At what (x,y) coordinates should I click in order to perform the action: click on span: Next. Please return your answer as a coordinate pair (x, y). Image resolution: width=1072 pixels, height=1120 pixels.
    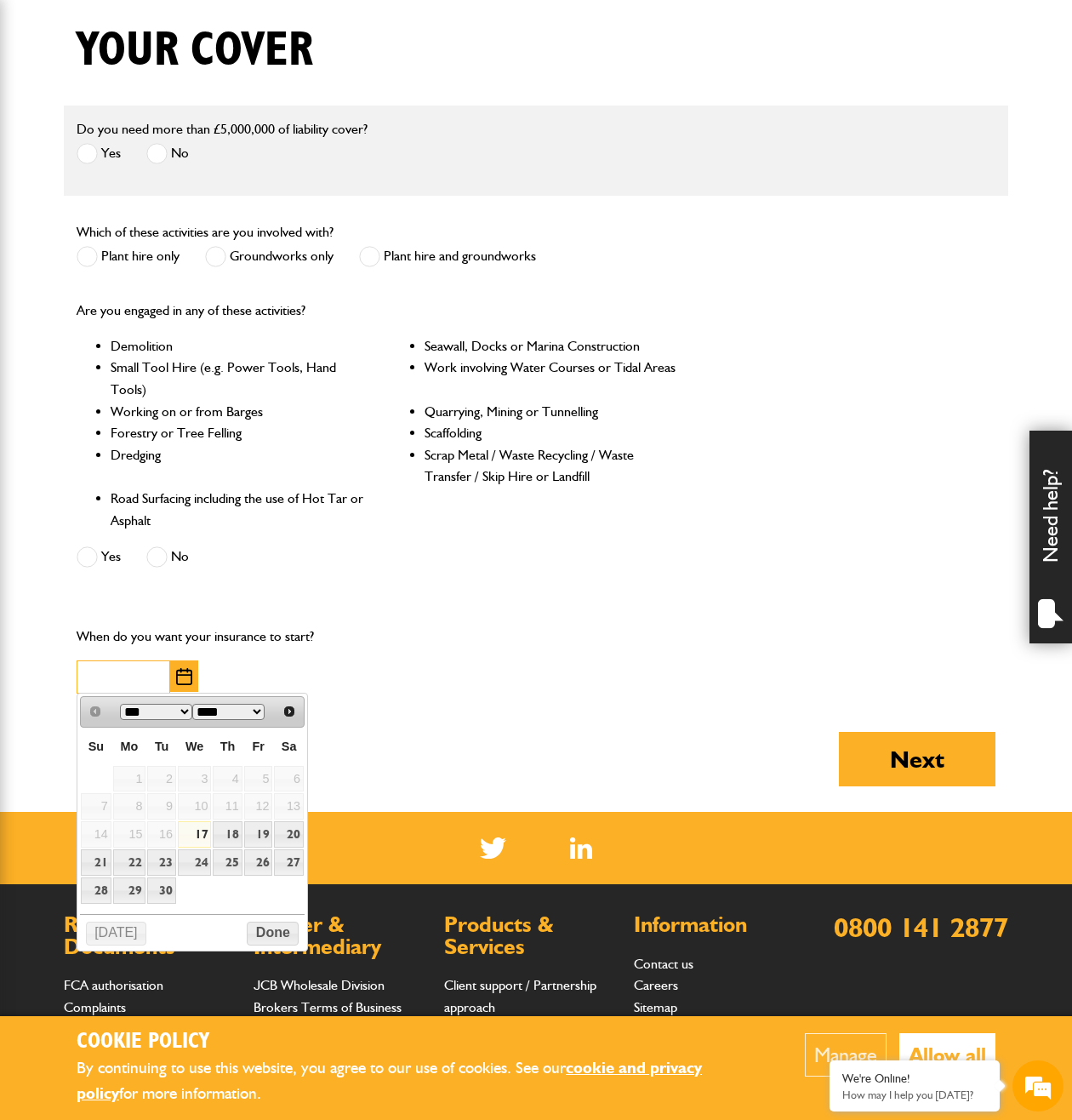
    Looking at the image, I should click on (290, 712).